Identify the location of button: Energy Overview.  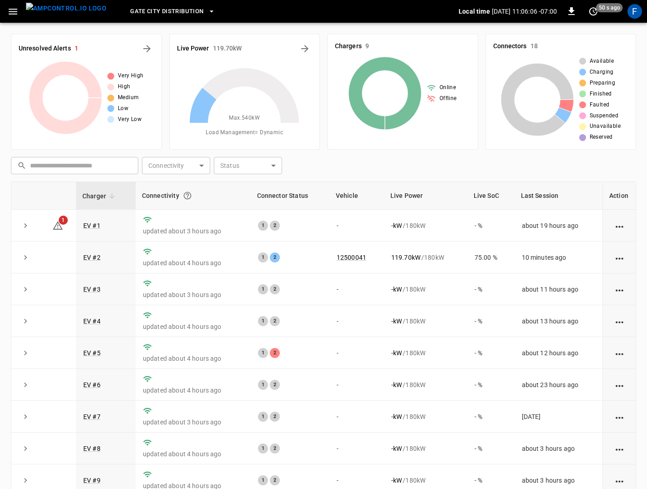
(305, 49).